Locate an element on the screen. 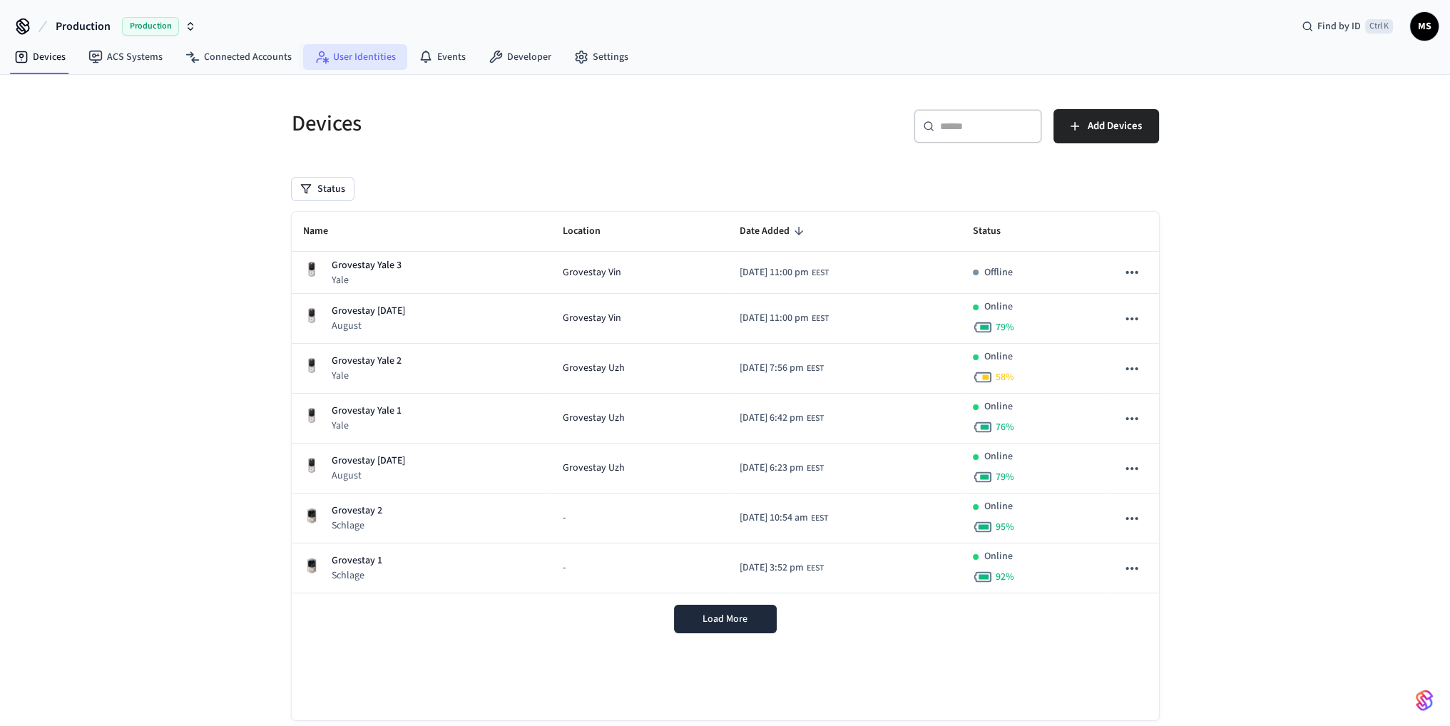 The width and height of the screenshot is (1450, 726). p: Grovestay Yale 3 is located at coordinates (367, 265).